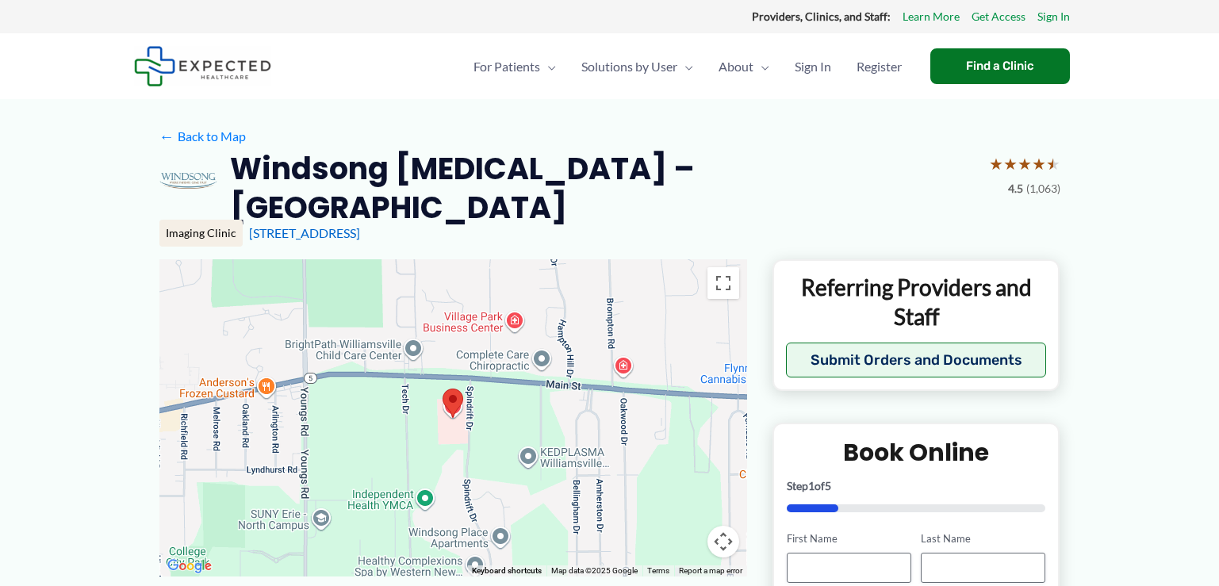  Describe the element at coordinates (916, 486) in the screenshot. I see `p: Step of` at that location.